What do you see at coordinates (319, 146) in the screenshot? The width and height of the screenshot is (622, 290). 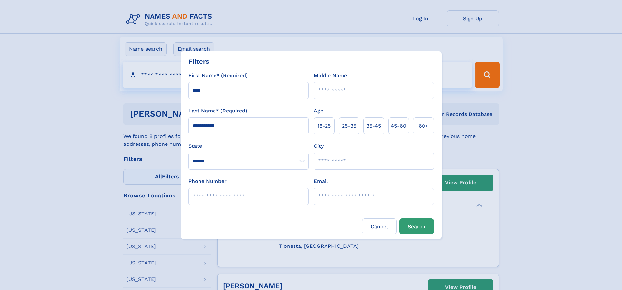 I see `label: City` at bounding box center [319, 146].